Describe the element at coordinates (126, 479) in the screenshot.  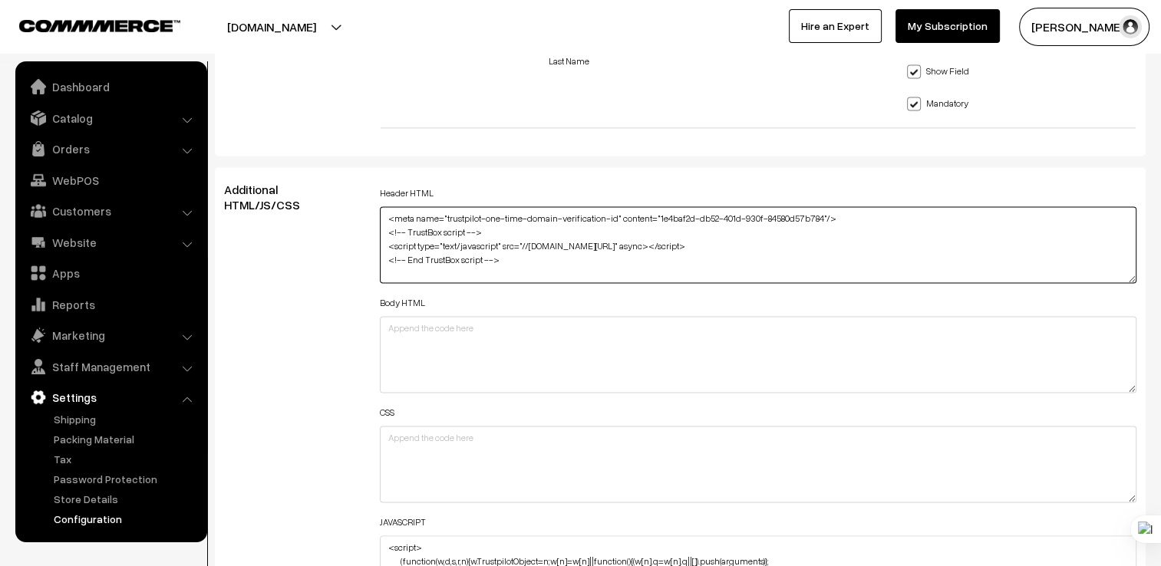
I see `a: Password Protection` at that location.